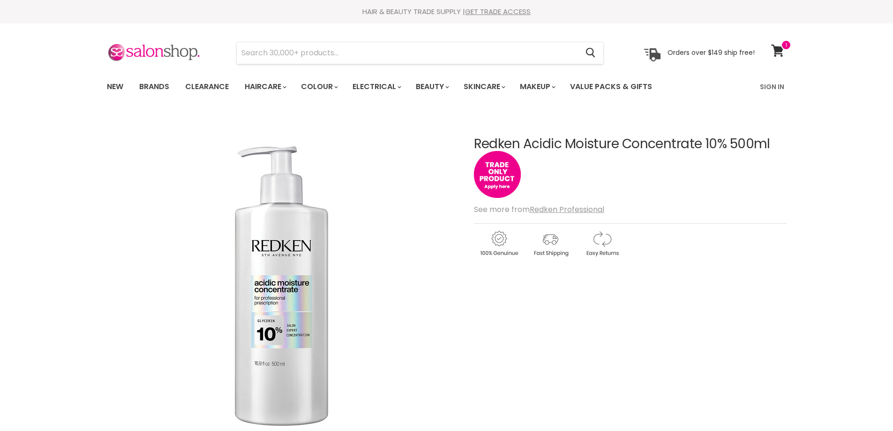  What do you see at coordinates (484, 87) in the screenshot?
I see `a: Skincare` at bounding box center [484, 87].